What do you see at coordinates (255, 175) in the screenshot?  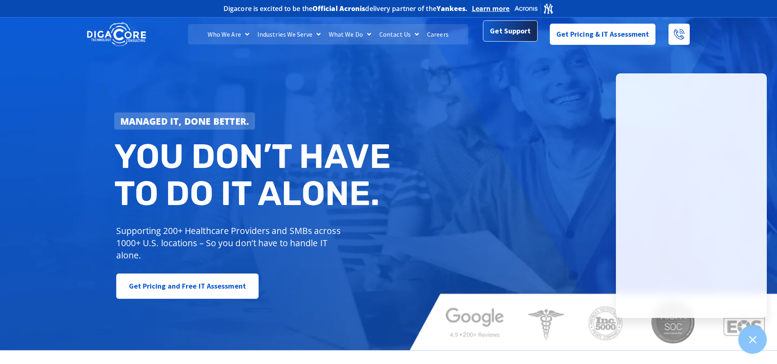 I see `h2: You don’t have to do IT alone.` at bounding box center [255, 175].